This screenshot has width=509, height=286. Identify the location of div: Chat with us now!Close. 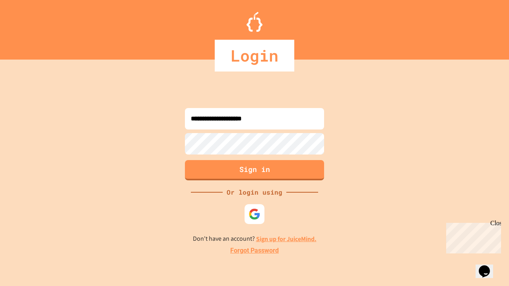
(29, 27).